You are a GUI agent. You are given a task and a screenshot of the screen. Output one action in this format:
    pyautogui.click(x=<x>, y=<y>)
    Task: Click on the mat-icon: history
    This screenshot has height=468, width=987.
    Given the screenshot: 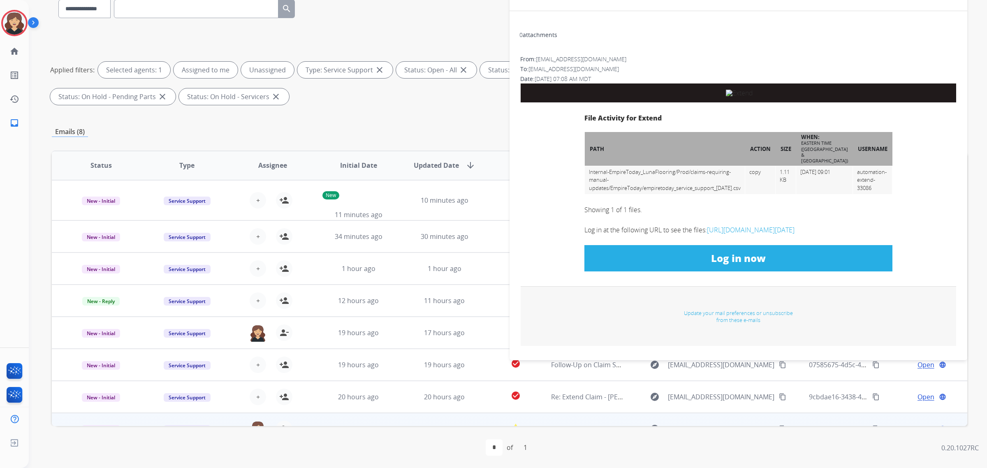 What is the action you would take?
    pyautogui.click(x=14, y=99)
    